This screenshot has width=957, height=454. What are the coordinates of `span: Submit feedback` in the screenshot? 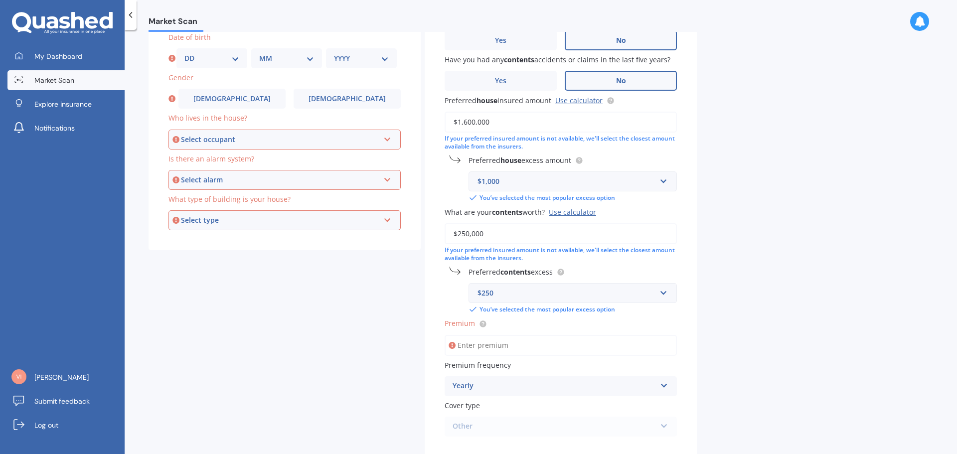 It's located at (62, 401).